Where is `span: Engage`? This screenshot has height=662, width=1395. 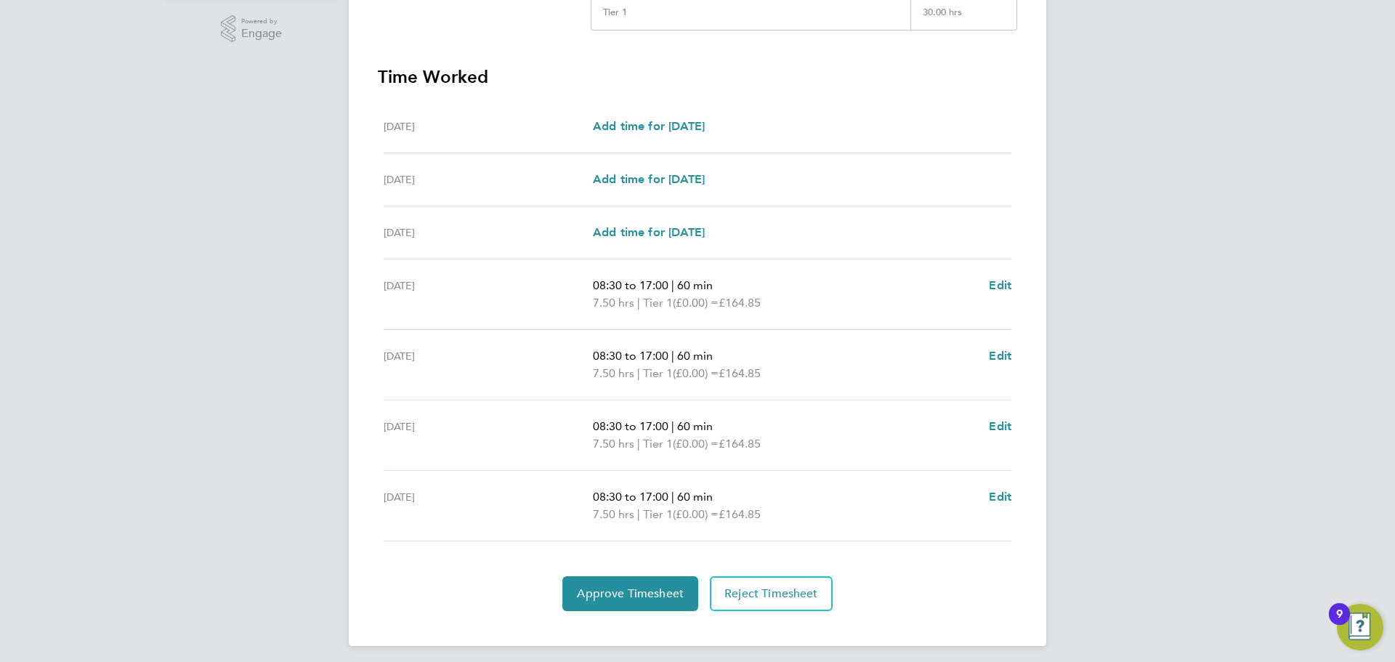
span: Engage is located at coordinates (262, 33).